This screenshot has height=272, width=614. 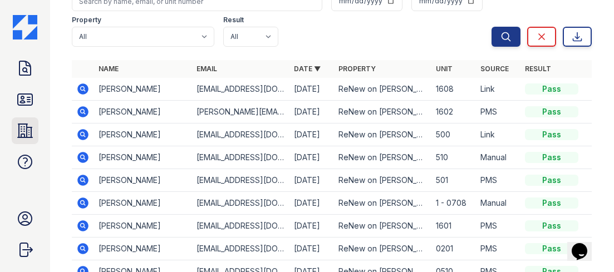 What do you see at coordinates (307, 68) in the screenshot?
I see `a: Date ▼` at bounding box center [307, 68].